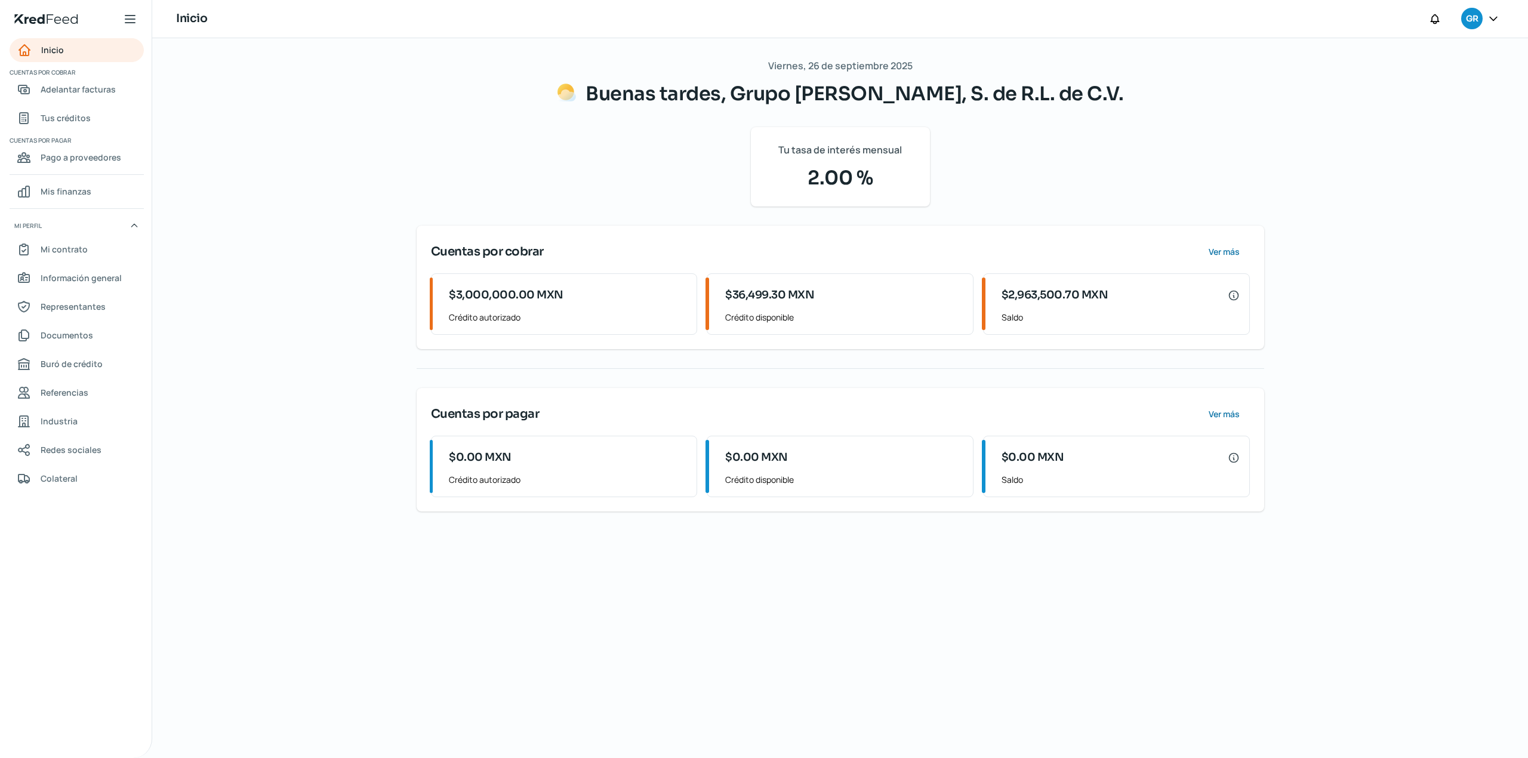 This screenshot has width=1528, height=758. I want to click on a: Información general, so click(76, 278).